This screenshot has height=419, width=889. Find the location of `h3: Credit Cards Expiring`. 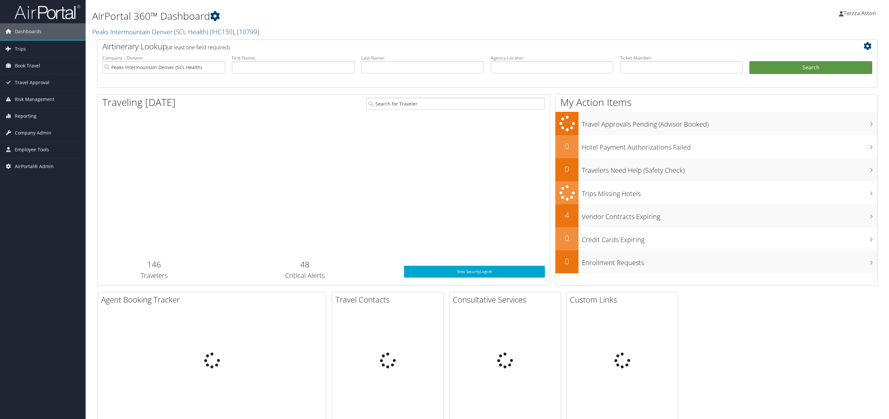

h3: Credit Cards Expiring is located at coordinates (729, 238).